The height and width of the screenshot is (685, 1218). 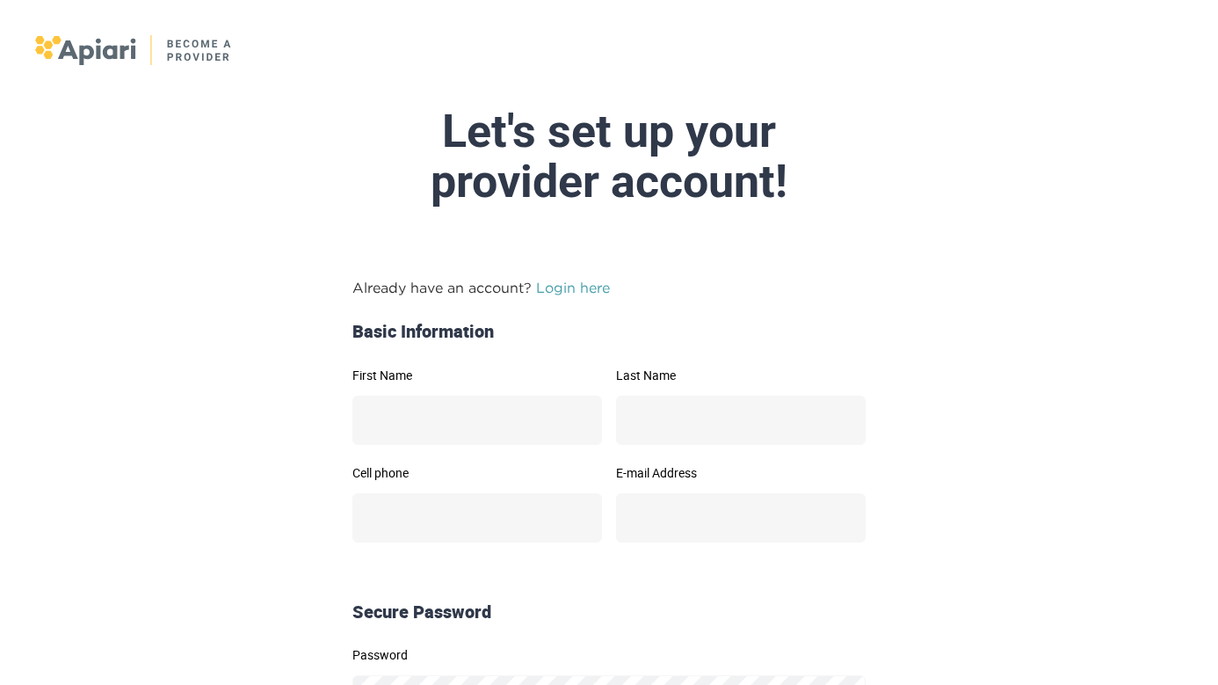 I want to click on label: E-mail Address, so click(x=741, y=473).